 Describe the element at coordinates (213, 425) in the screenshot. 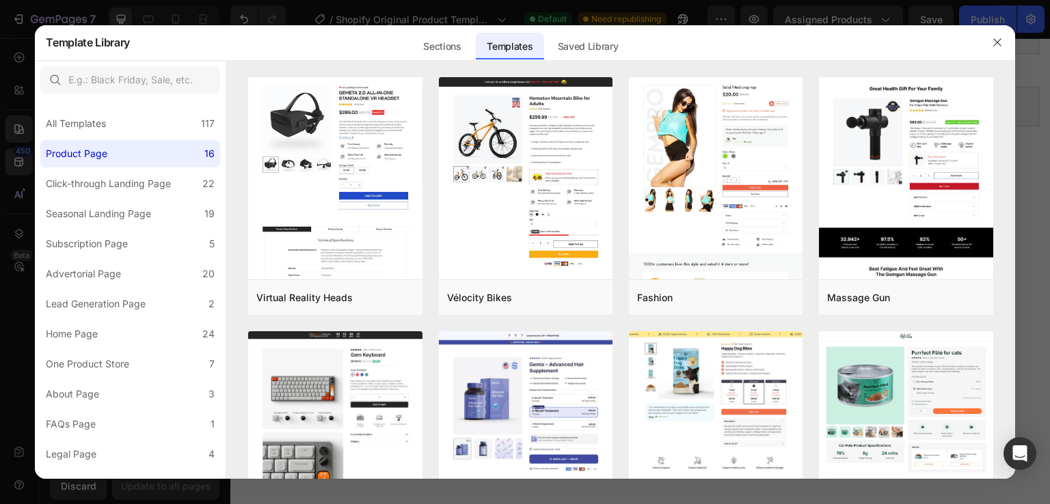

I see `div: 1` at that location.